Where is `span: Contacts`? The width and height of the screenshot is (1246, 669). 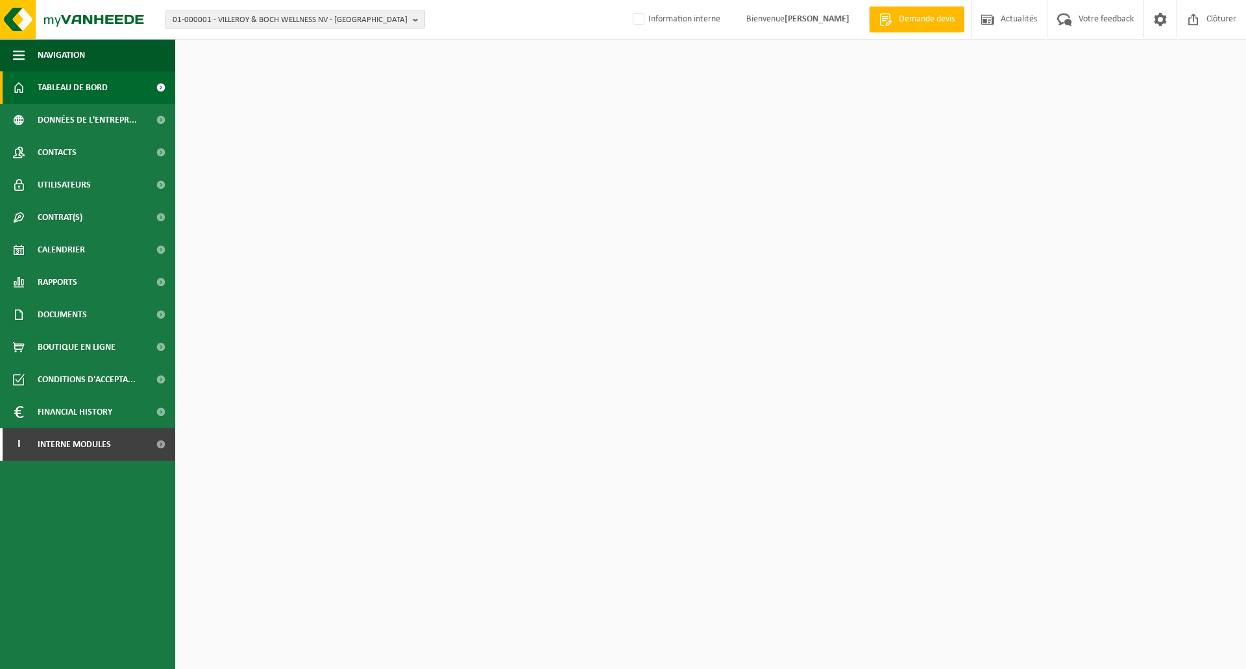 span: Contacts is located at coordinates (57, 152).